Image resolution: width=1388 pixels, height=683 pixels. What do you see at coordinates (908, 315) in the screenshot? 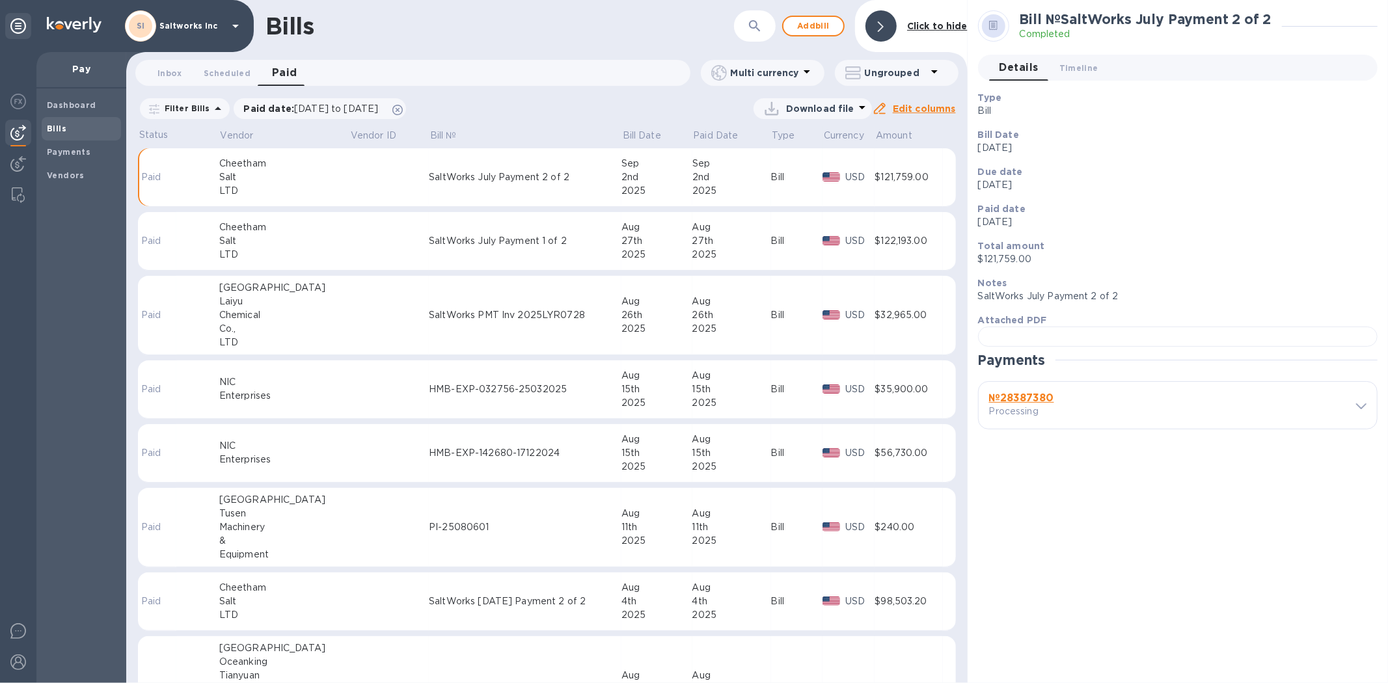
I see `div: $32,965.00` at bounding box center [908, 315].